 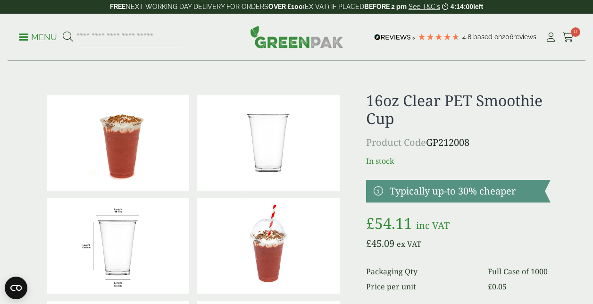 I want to click on a: Menu, so click(x=38, y=36).